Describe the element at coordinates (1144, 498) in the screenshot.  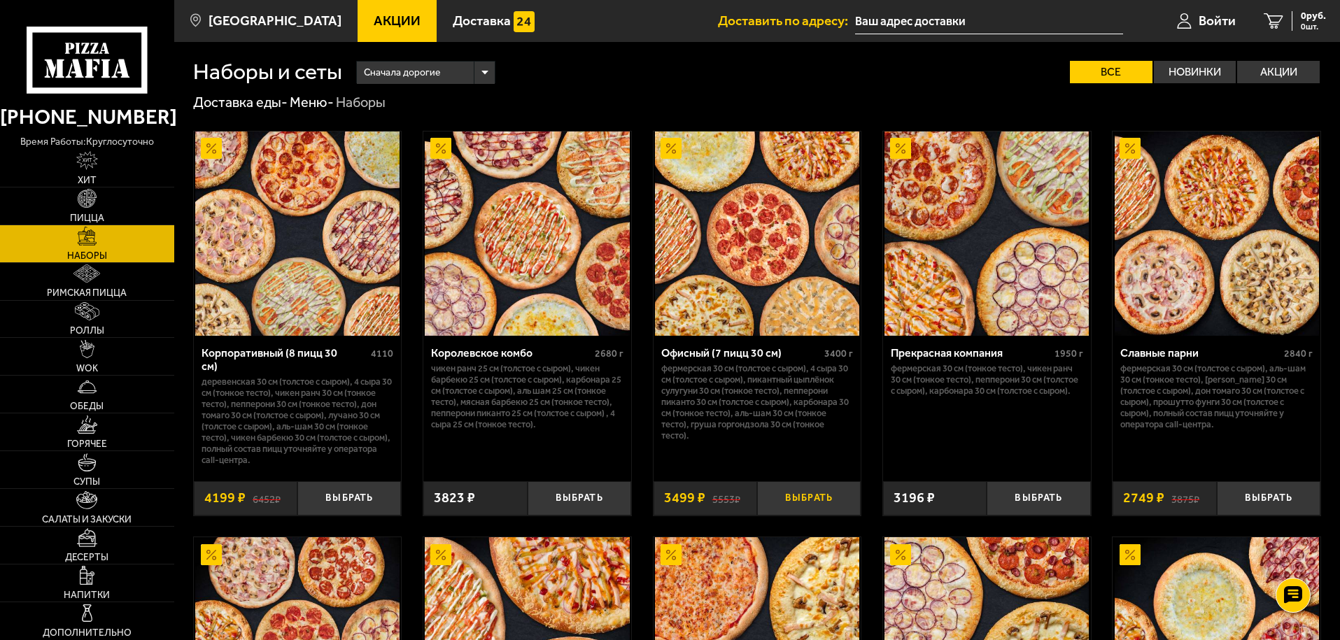
I see `span: 2749 ₽` at that location.